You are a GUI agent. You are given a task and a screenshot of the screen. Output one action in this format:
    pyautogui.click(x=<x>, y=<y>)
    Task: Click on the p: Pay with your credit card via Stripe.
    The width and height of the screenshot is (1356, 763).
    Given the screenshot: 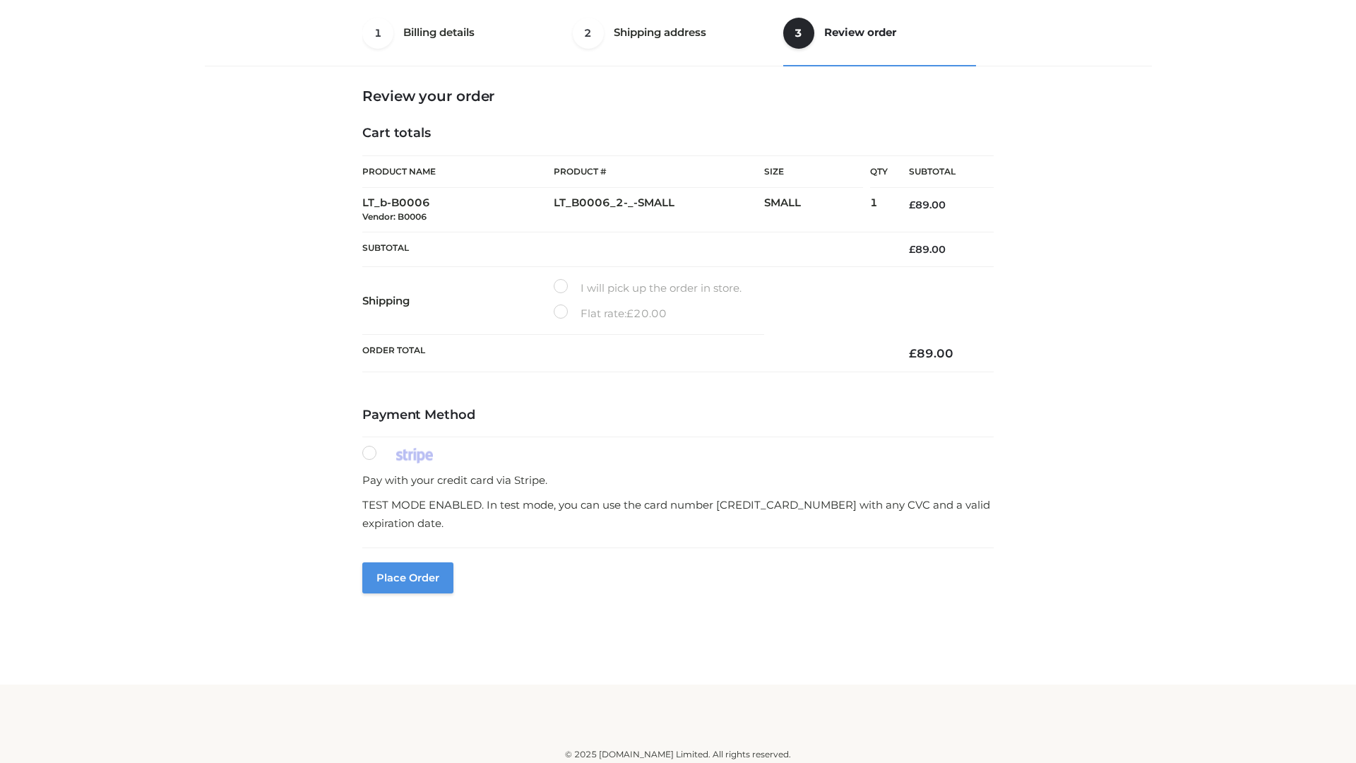 What is the action you would take?
    pyautogui.click(x=678, y=480)
    